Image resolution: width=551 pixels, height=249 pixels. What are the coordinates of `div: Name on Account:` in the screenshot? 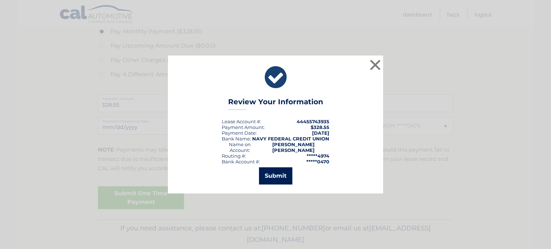 It's located at (240, 147).